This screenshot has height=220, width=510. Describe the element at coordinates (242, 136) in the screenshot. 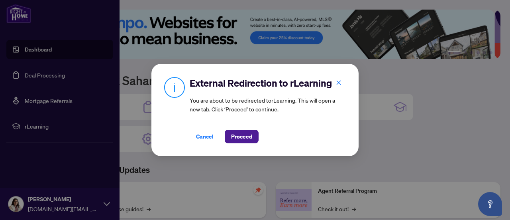

I see `span: Proceed` at that location.